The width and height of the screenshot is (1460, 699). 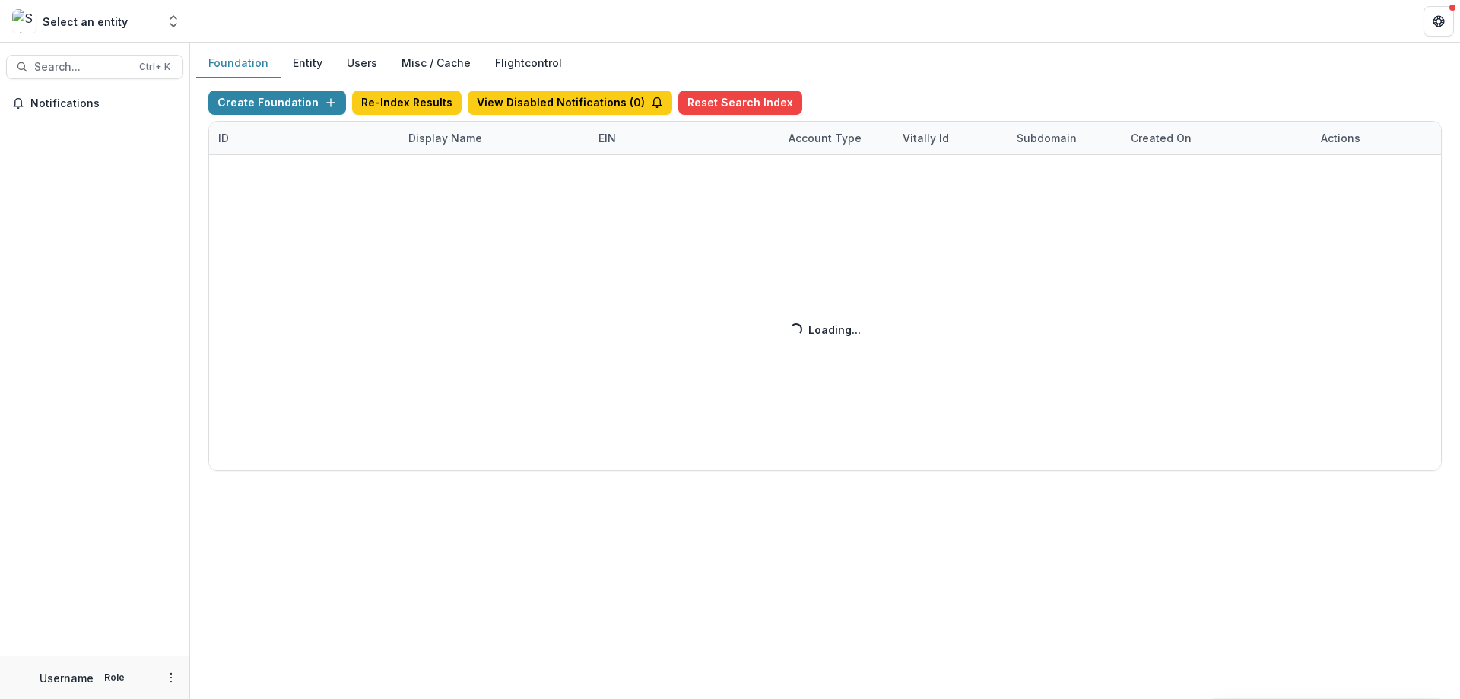 What do you see at coordinates (94, 103) in the screenshot?
I see `button: Notifications` at bounding box center [94, 103].